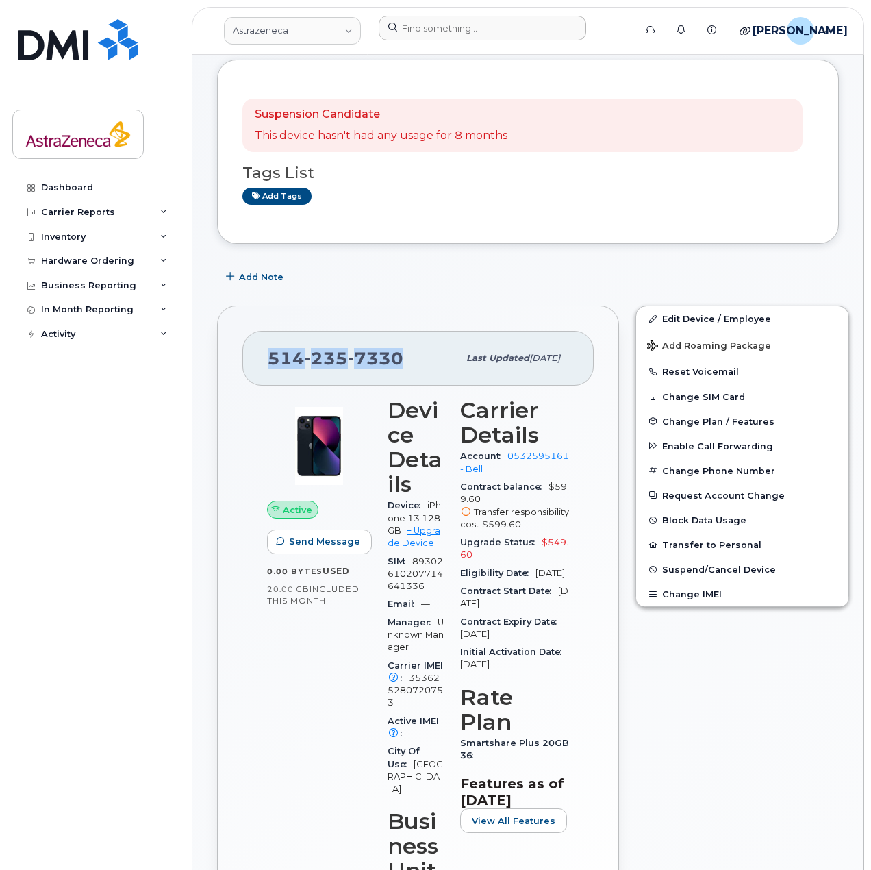 Image resolution: width=871 pixels, height=870 pixels. What do you see at coordinates (509, 590) in the screenshot?
I see `span: Contract Start Date` at bounding box center [509, 590].